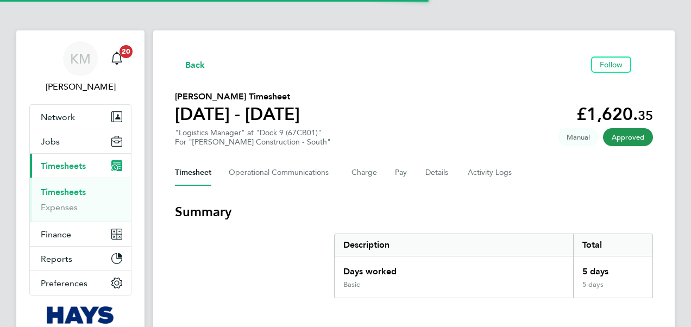  Describe the element at coordinates (578, 137) in the screenshot. I see `span: This timesheet was manually created.` at that location.